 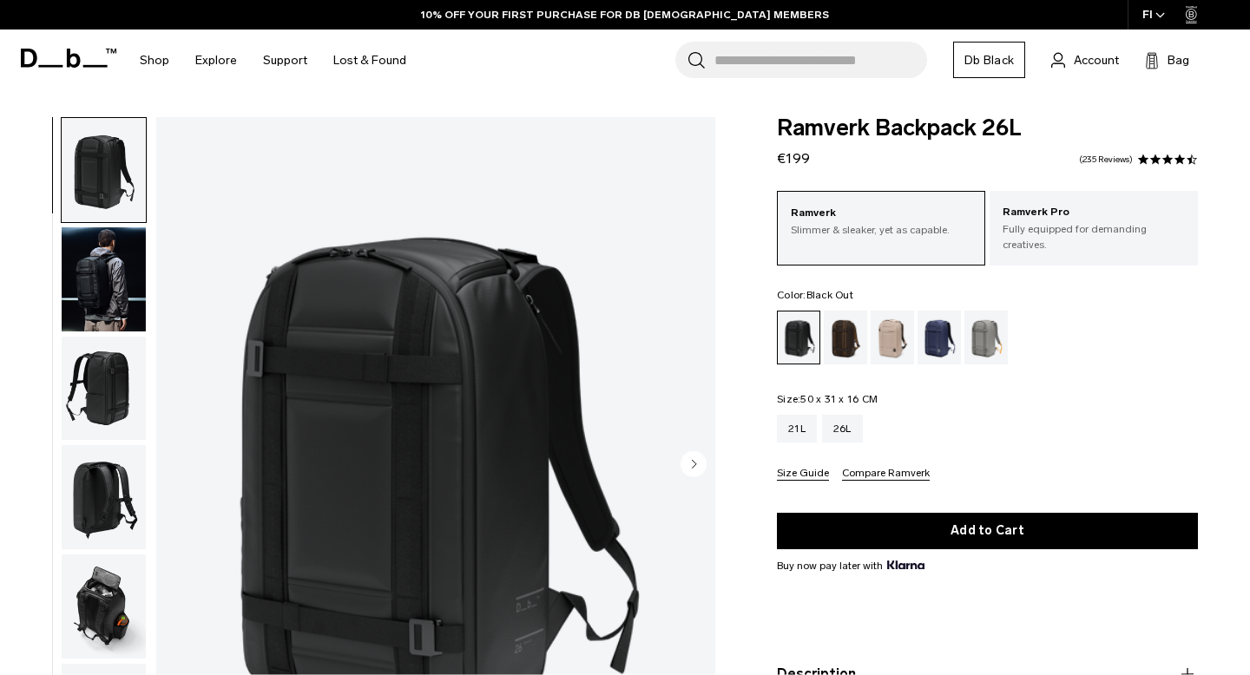 I want to click on a: Ramverk Pro Fully equipped for demanding creatives., so click(x=1094, y=228).